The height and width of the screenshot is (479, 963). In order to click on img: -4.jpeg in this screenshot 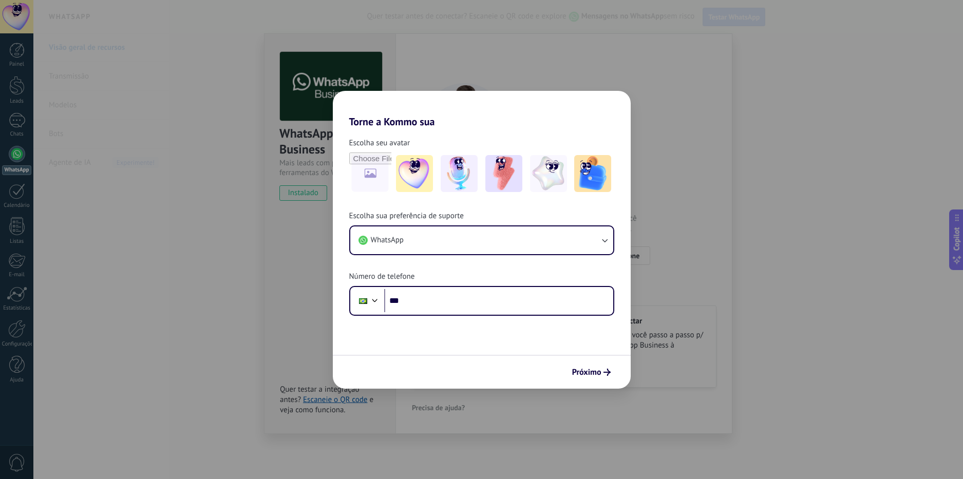, I will do `click(548, 174)`.